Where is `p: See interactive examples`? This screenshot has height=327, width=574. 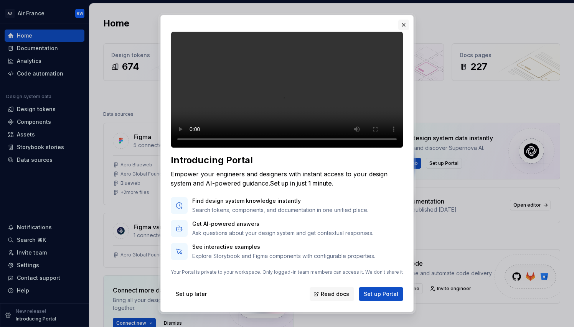
p: See interactive examples is located at coordinates (284, 247).